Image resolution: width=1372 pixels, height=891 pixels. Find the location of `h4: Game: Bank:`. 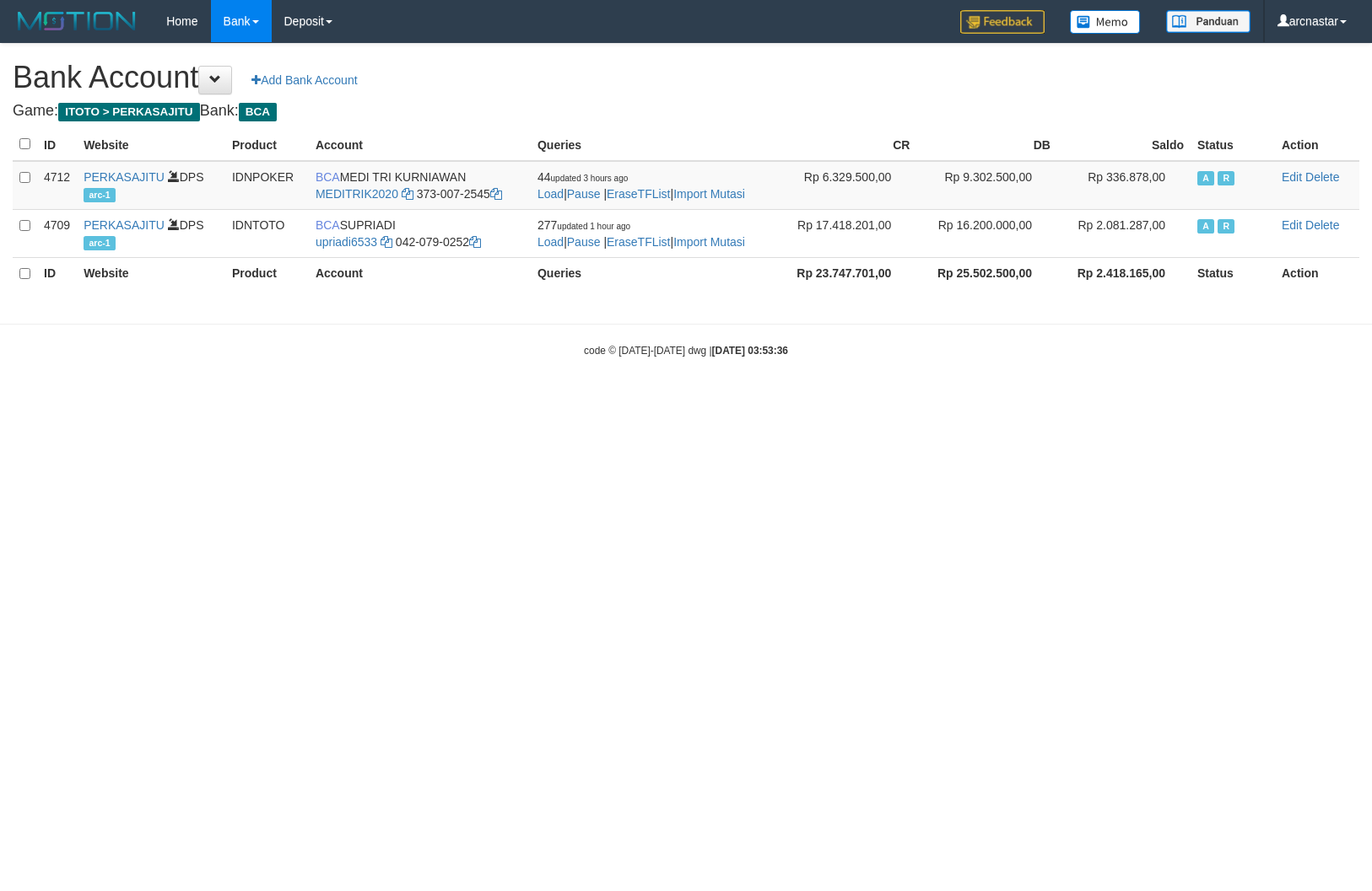

h4: Game: Bank: is located at coordinates (686, 112).